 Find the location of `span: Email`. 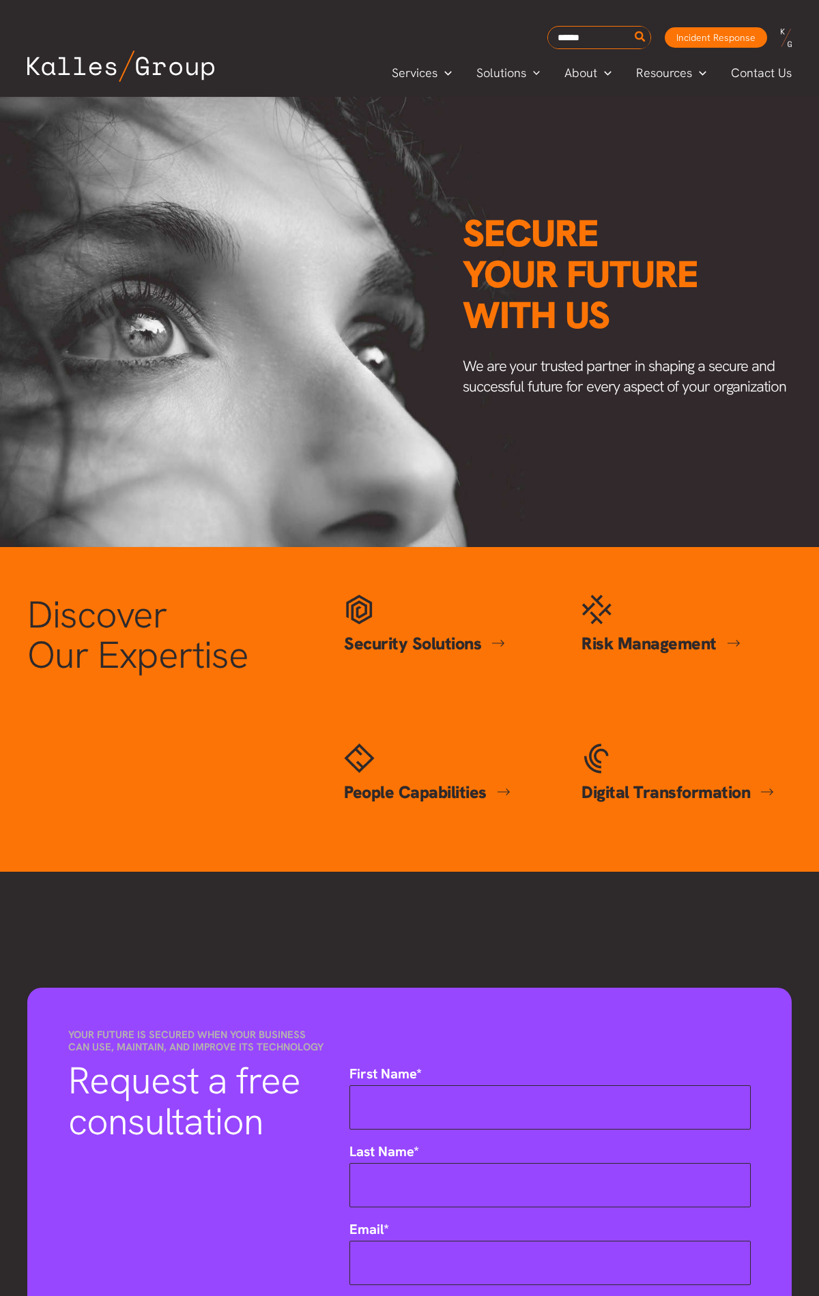

span: Email is located at coordinates (366, 1229).